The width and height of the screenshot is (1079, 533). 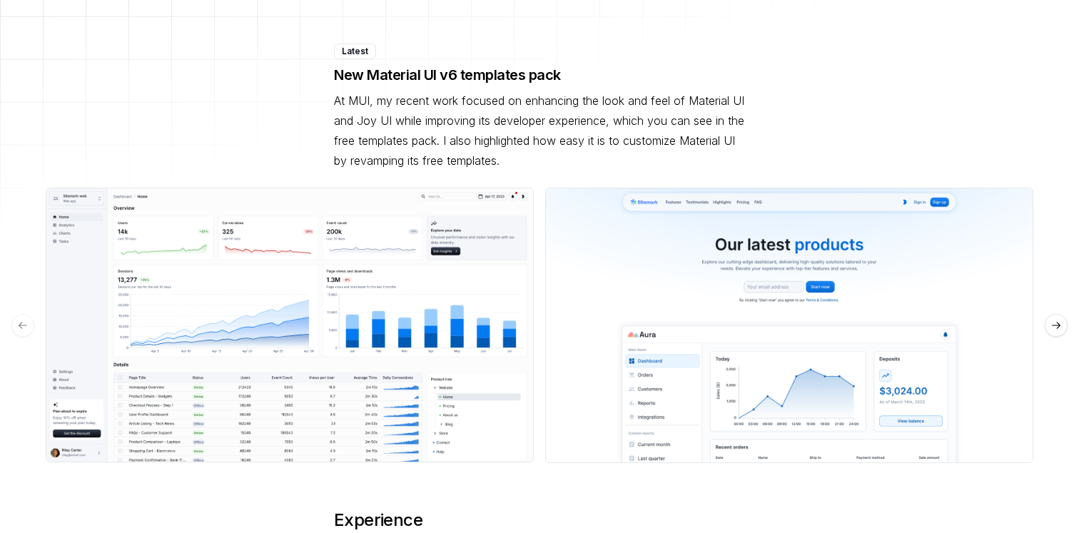 I want to click on img: Landing Page, so click(x=789, y=325).